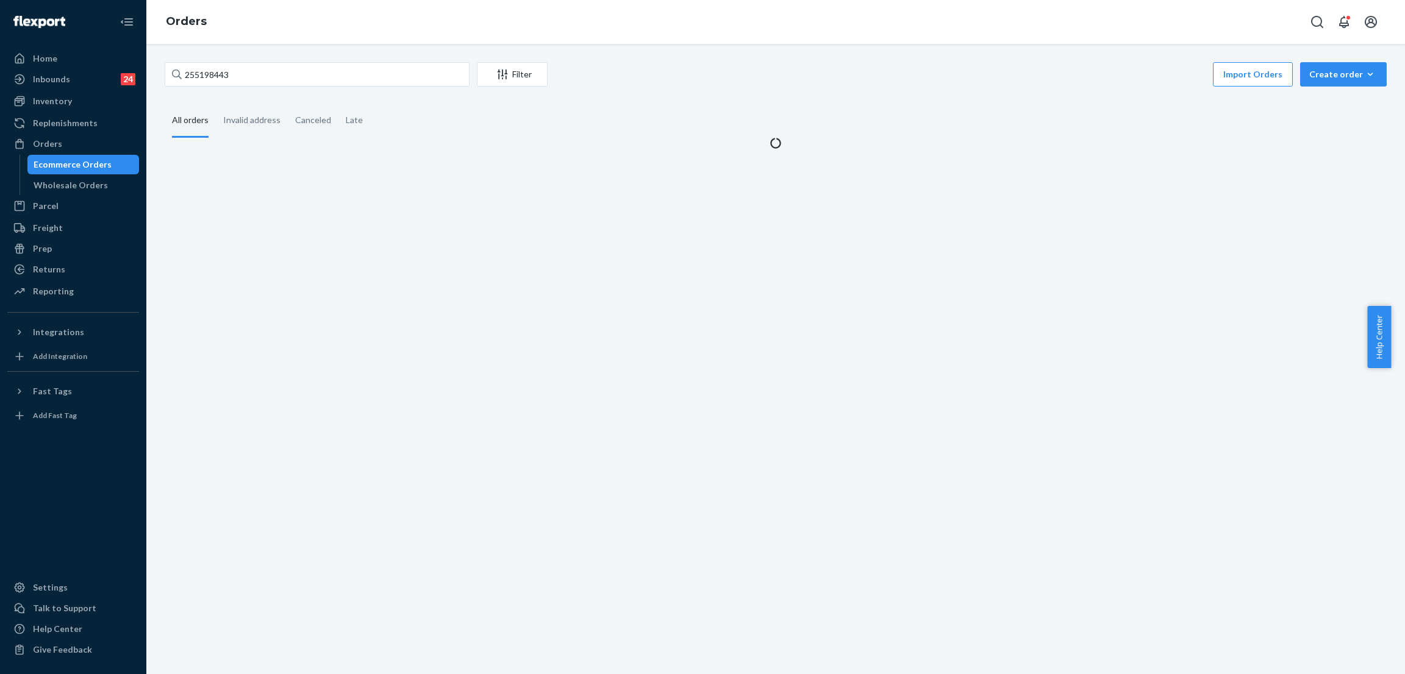 This screenshot has height=674, width=1405. I want to click on div: Home, so click(45, 59).